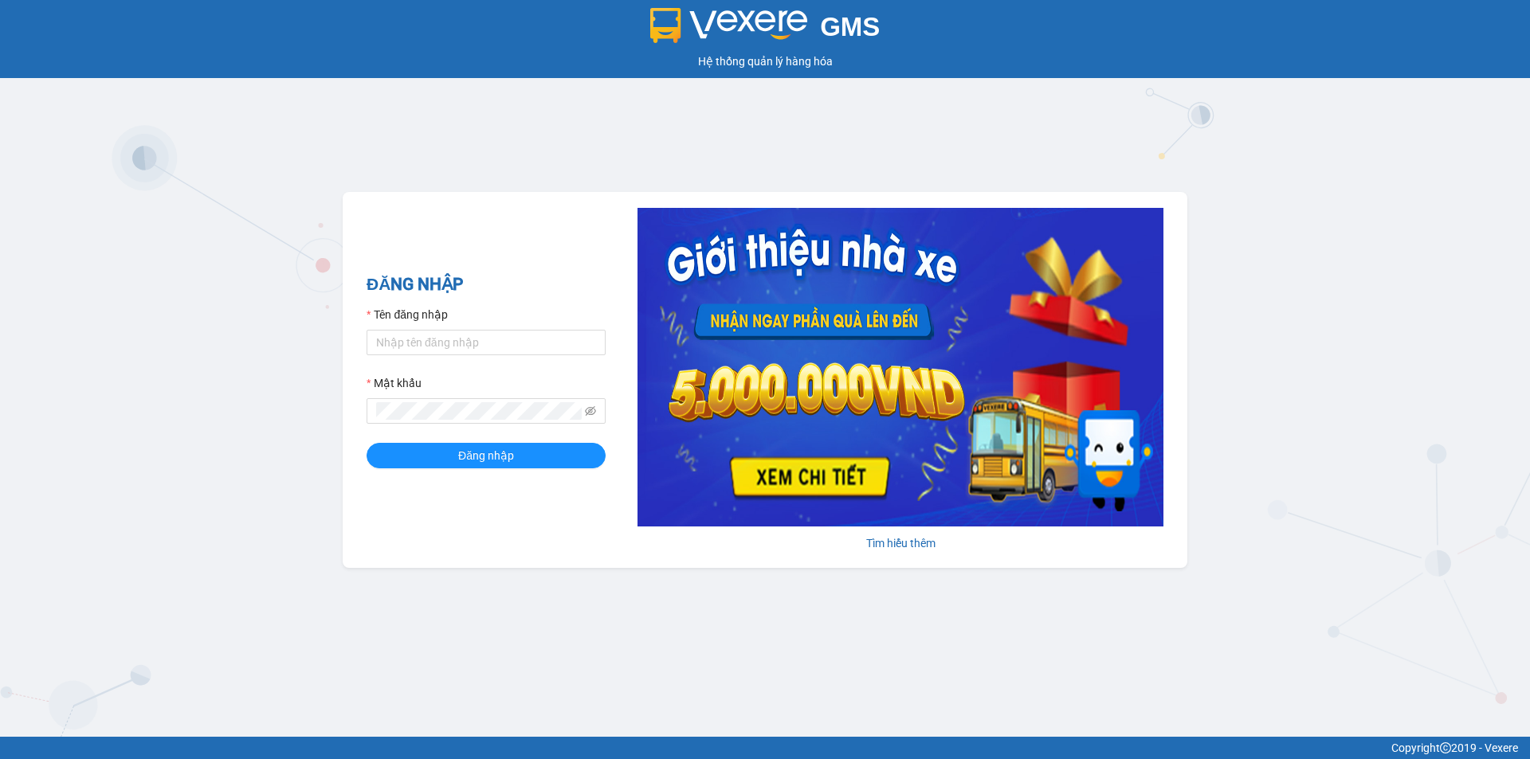  What do you see at coordinates (479, 411) in the screenshot?
I see `input: Mật khẩu` at bounding box center [479, 411].